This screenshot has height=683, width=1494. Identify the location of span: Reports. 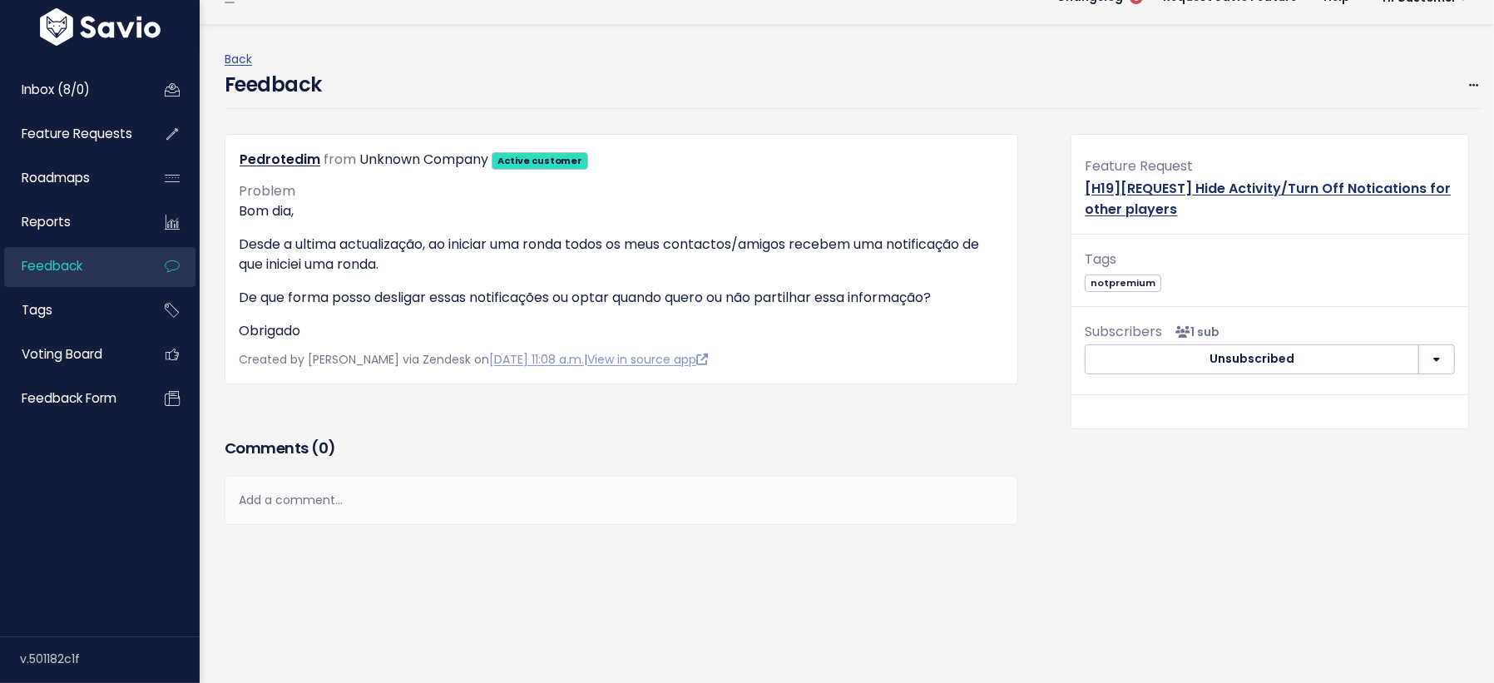
(46, 221).